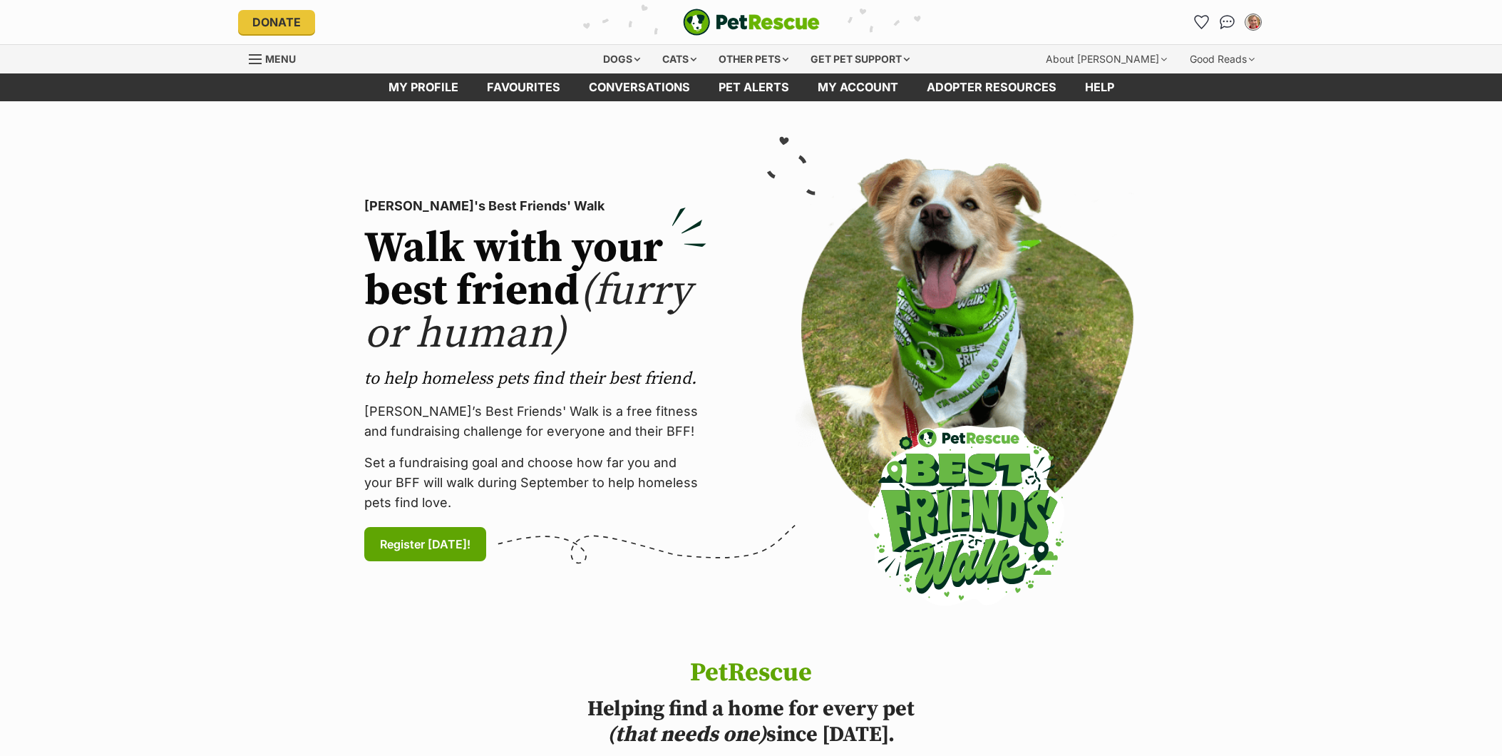 This screenshot has width=1502, height=756. I want to click on button: My account, so click(1253, 22).